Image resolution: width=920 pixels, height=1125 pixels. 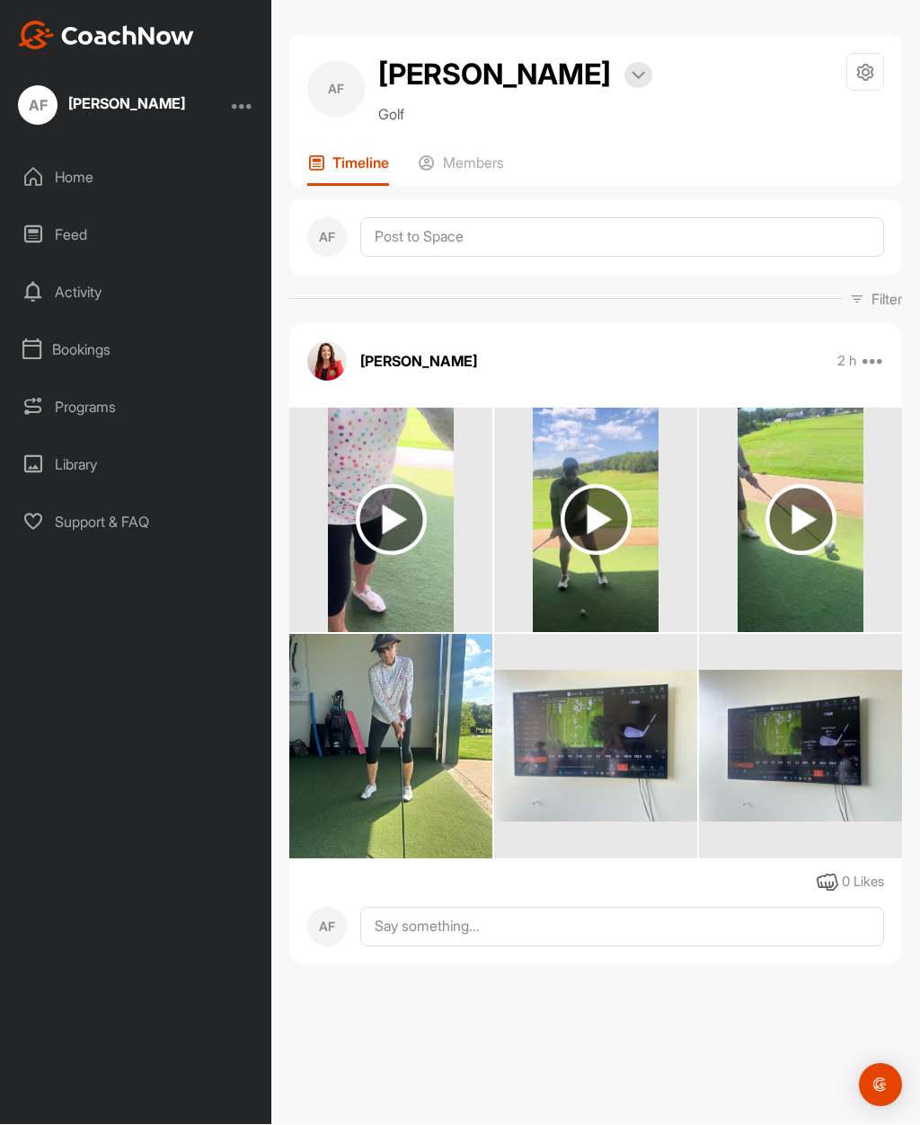 What do you see at coordinates (136, 523) in the screenshot?
I see `div: Support & FAQ` at bounding box center [136, 523].